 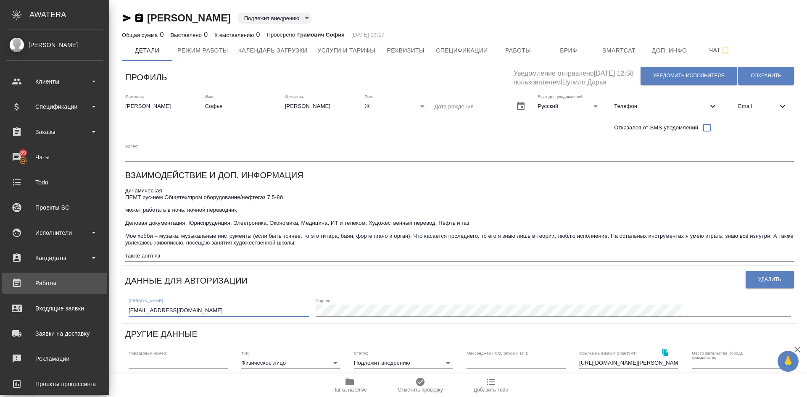 What do you see at coordinates (55, 208) in the screenshot?
I see `a: Проекты SC` at bounding box center [55, 208].